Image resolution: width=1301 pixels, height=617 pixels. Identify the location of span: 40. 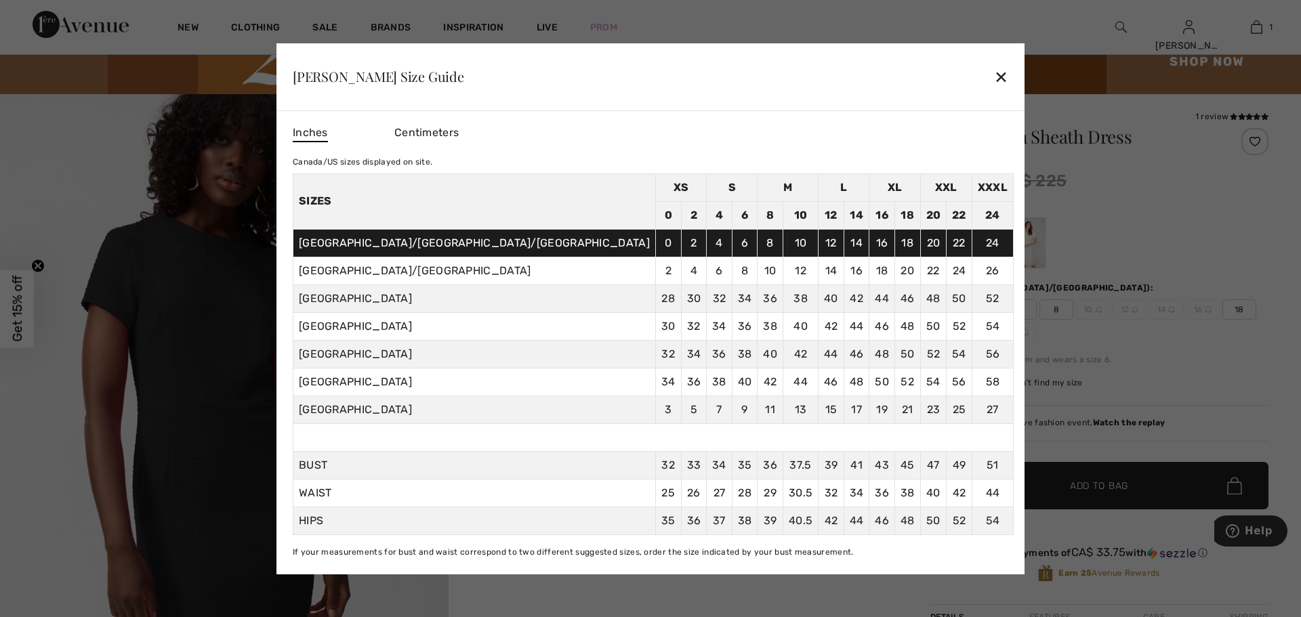
(933, 493).